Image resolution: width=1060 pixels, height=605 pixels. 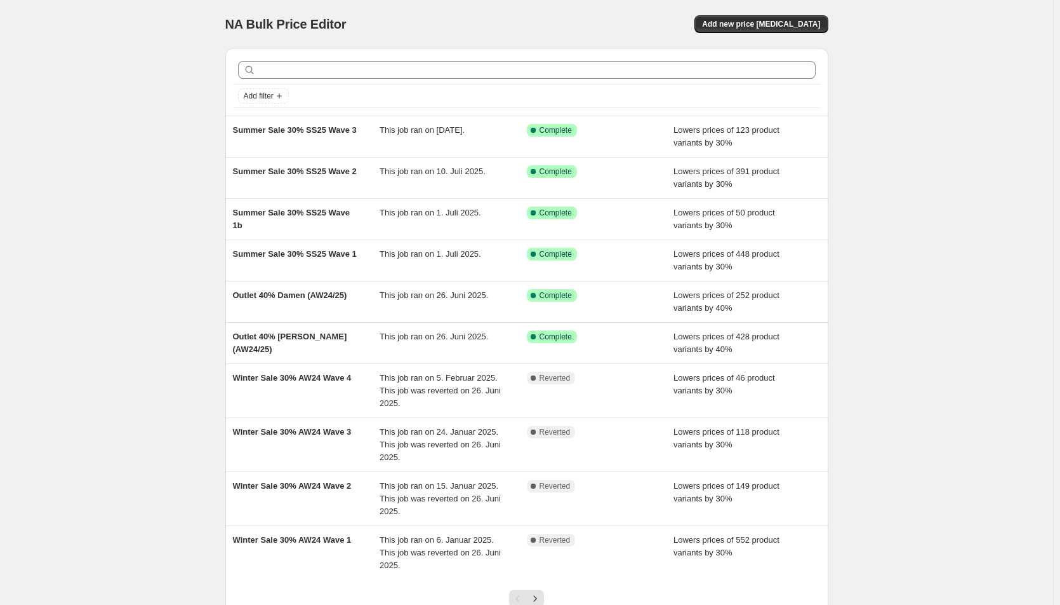 I want to click on span: Lowers prices of 391 product variants by 30%, so click(x=726, y=177).